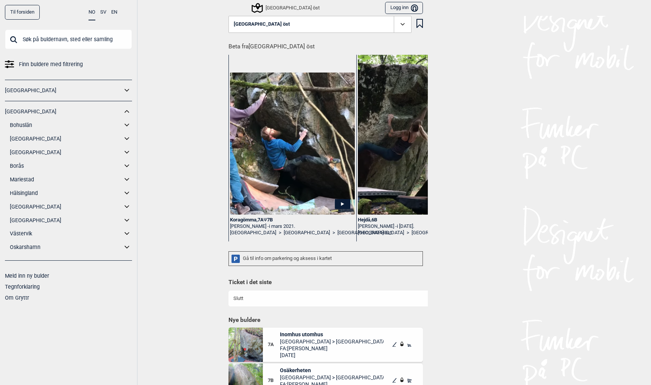  I want to click on span: Ψ, so click(265, 220).